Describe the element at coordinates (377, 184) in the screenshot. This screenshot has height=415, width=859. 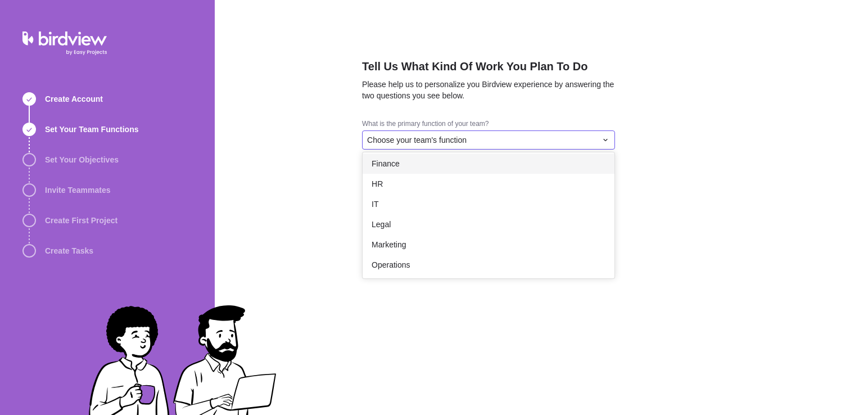
I see `span: HR` at that location.